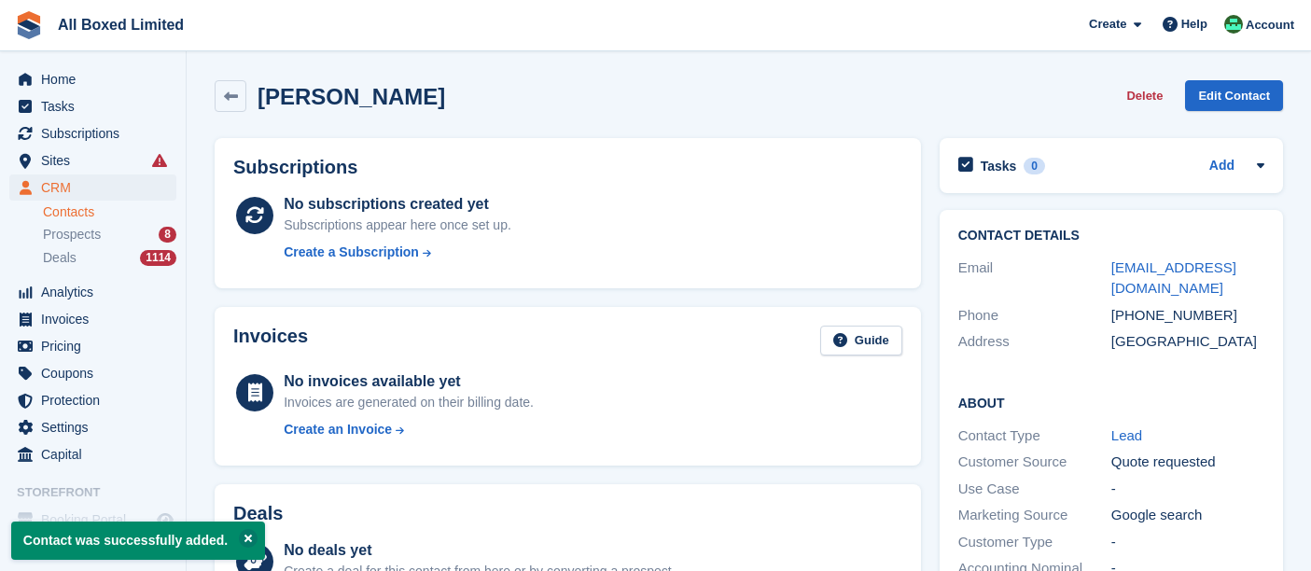 The image size is (1311, 571). What do you see at coordinates (101, 492) in the screenshot?
I see `span: Storefront` at bounding box center [101, 492].